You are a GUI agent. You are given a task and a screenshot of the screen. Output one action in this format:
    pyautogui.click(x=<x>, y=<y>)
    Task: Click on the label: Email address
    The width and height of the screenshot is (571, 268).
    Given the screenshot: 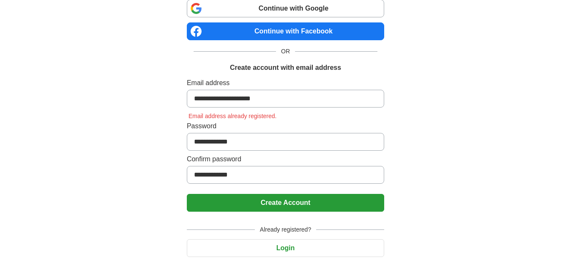 What is the action you would take?
    pyautogui.click(x=285, y=83)
    